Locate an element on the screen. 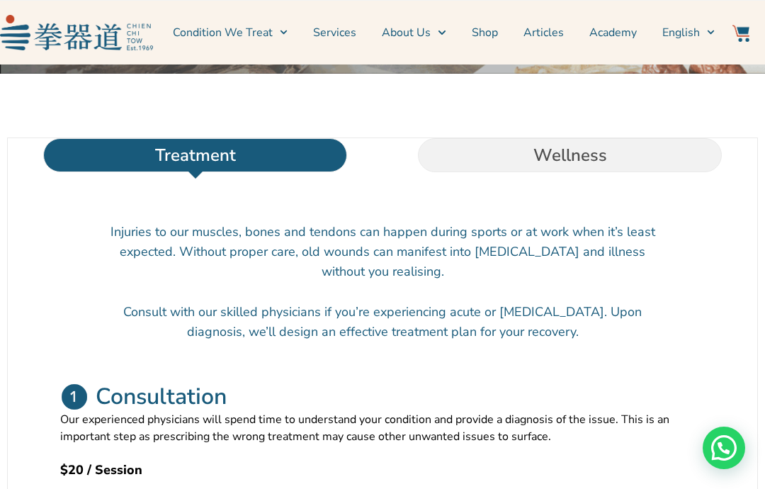 The width and height of the screenshot is (765, 489). p: Injuries to our muscles, bones and tendons can happen during sports or at work when it’s least ex... is located at coordinates (383, 251).